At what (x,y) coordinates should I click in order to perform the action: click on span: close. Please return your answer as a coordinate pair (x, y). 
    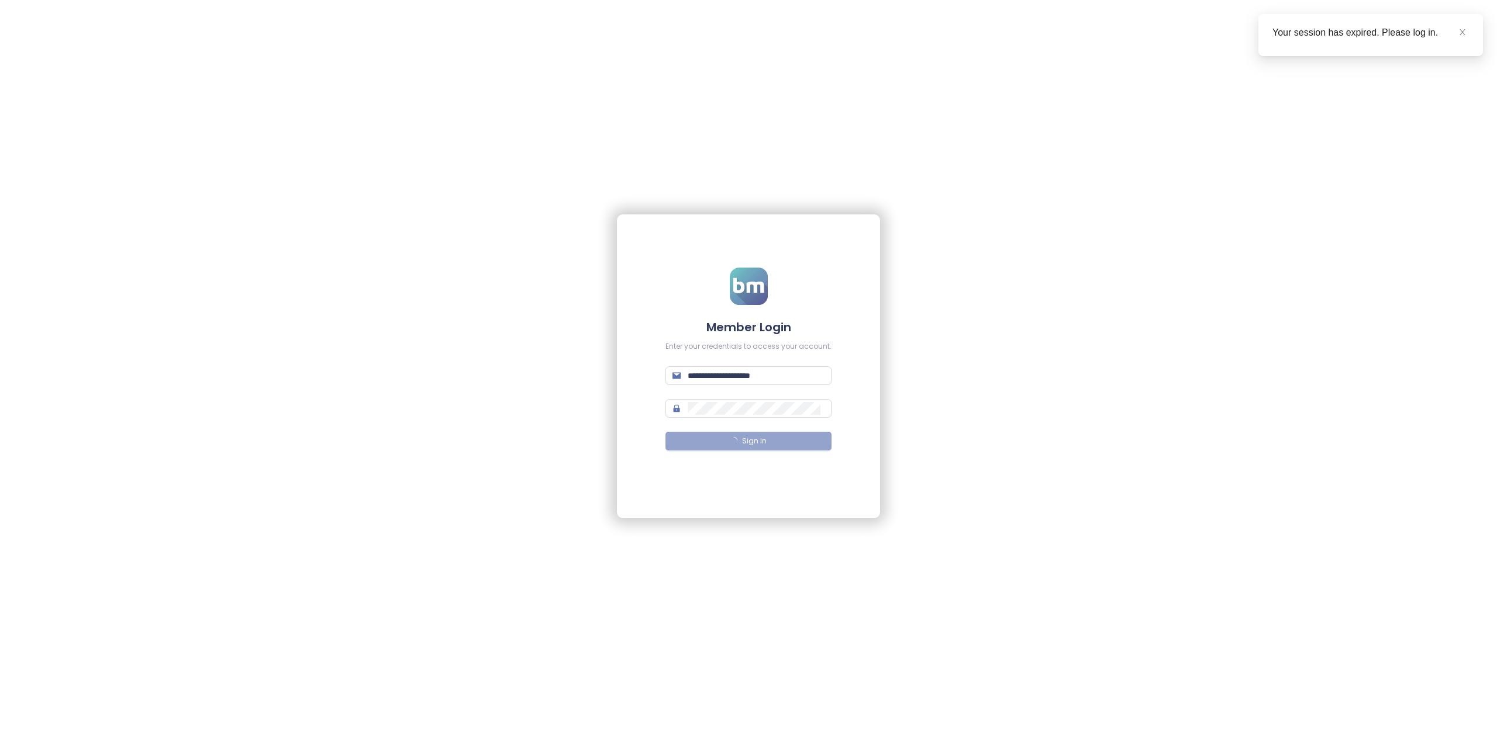
    Looking at the image, I should click on (1462, 32).